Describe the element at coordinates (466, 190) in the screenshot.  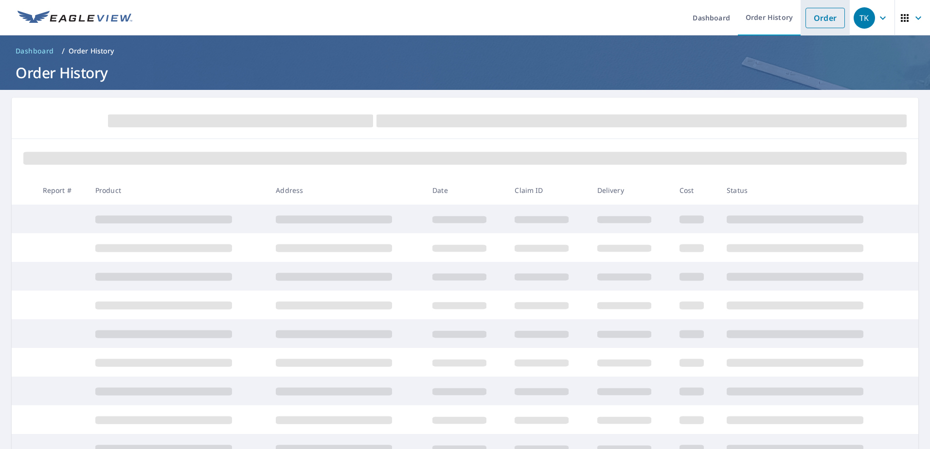
I see `th: Date` at that location.